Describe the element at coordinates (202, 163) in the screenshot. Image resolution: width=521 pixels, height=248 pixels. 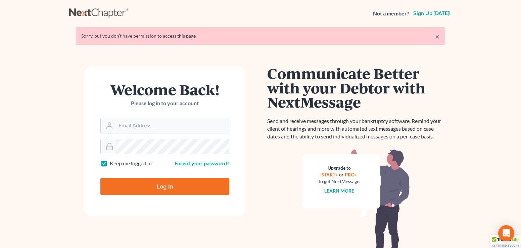
I see `a: Forgot your password?` at that location.